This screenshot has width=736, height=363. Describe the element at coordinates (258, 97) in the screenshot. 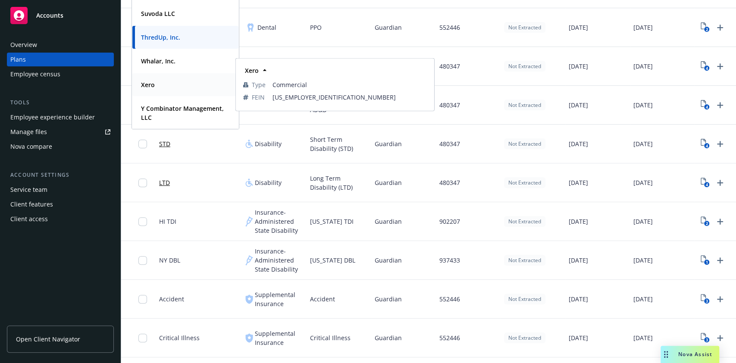

I see `span: FEIN` at that location.